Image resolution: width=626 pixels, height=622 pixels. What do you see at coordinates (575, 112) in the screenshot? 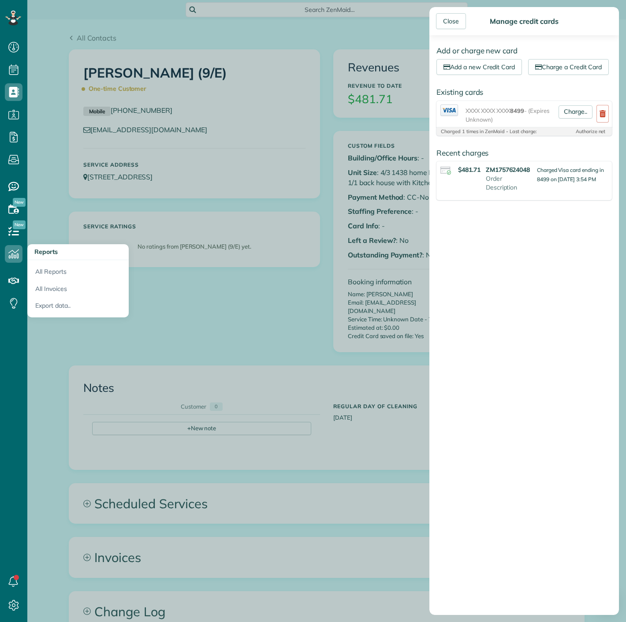
I see `a: Charge..` at bounding box center [575, 112].